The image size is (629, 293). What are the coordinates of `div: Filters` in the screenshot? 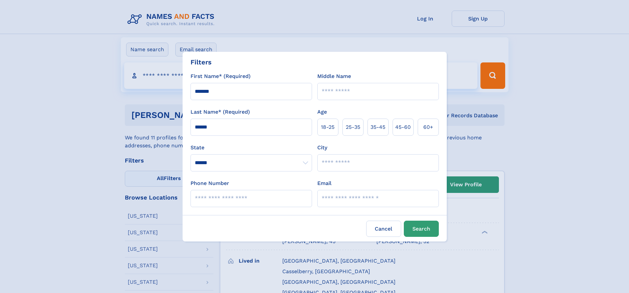 It's located at (201, 62).